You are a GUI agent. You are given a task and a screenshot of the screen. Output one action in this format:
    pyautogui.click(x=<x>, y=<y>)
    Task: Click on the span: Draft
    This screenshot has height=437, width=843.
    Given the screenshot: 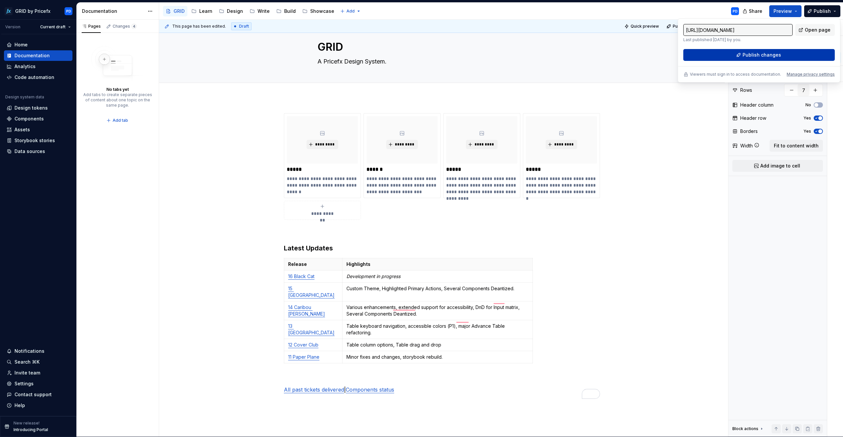 What is the action you would take?
    pyautogui.click(x=244, y=26)
    